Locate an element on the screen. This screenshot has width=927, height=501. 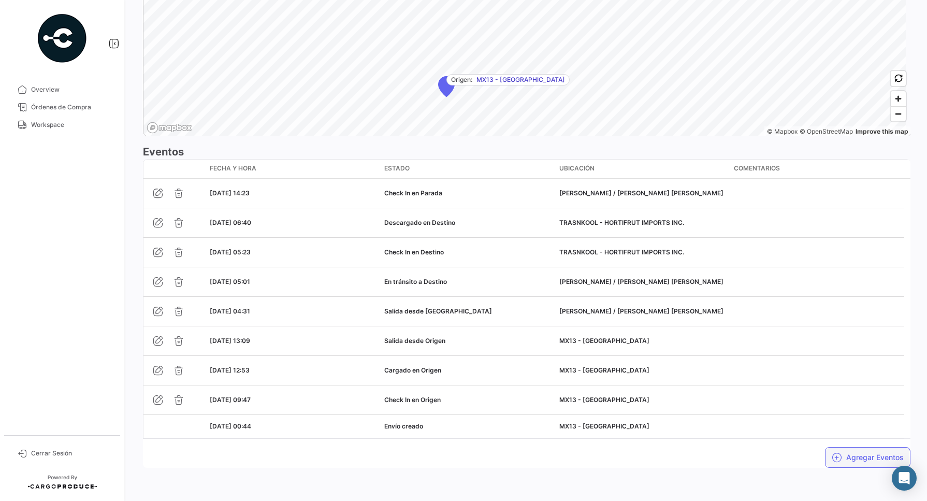
div: Salida desde Origen is located at coordinates (467, 341).